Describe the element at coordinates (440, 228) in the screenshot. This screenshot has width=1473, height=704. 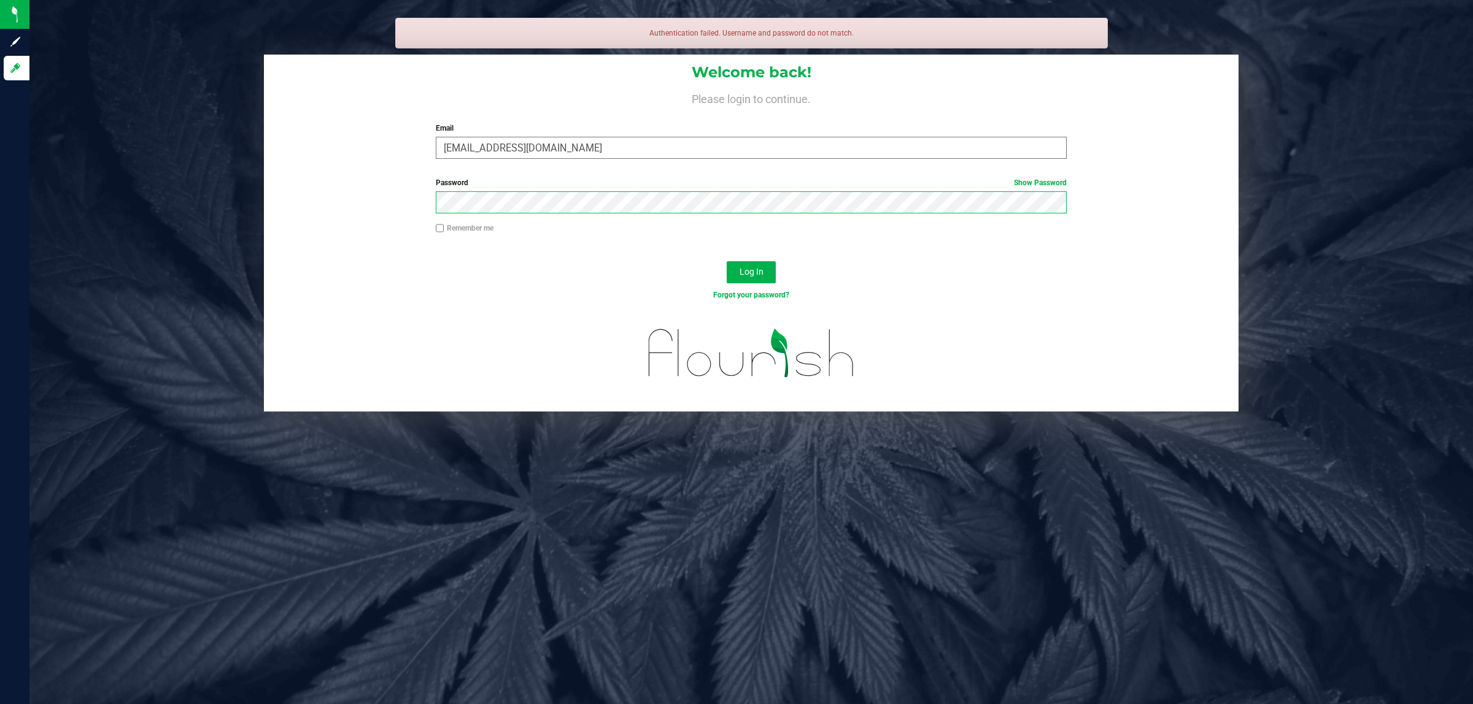
I see `input: Remember me` at that location.